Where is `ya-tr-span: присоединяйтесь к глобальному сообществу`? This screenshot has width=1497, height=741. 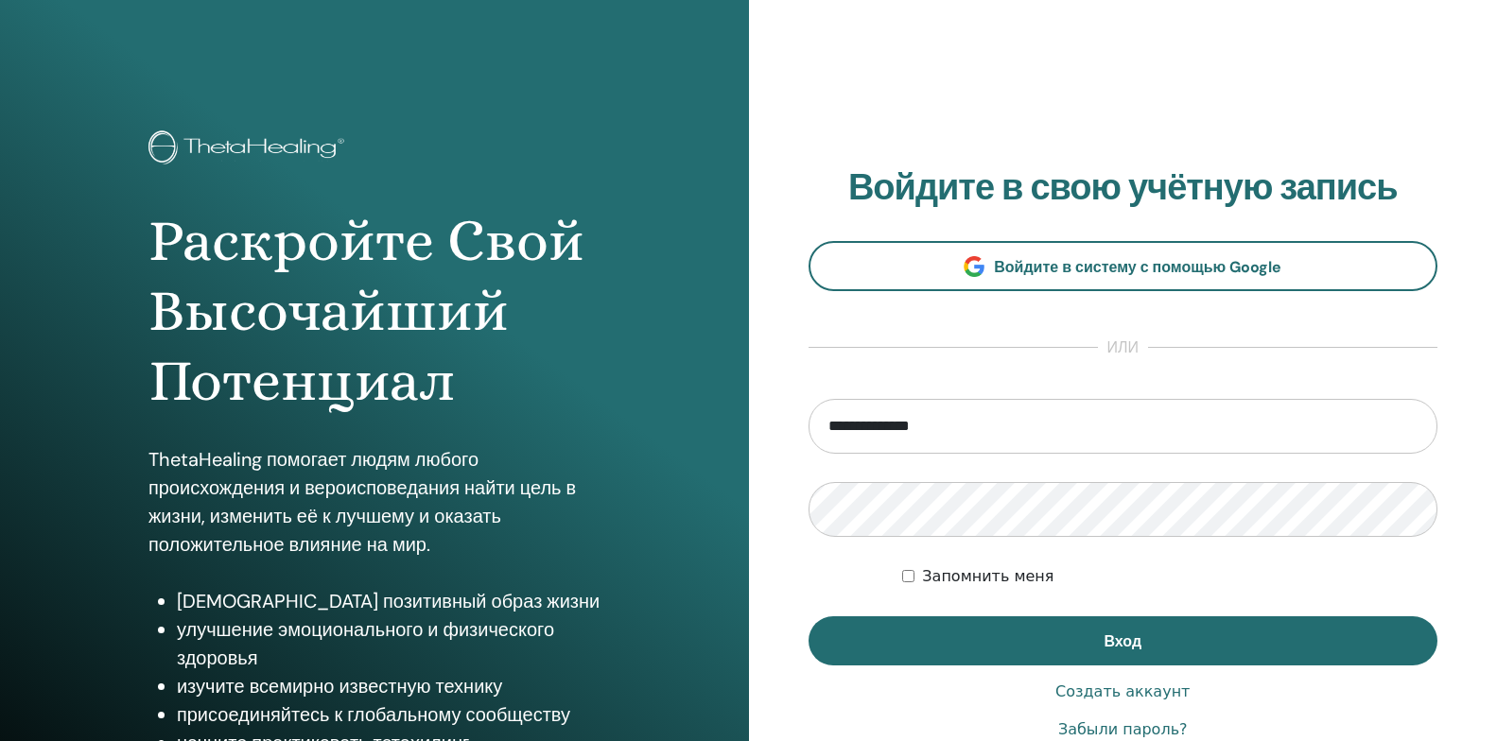
ya-tr-span: присоединяйтесь к глобальному сообществу is located at coordinates (373, 715).